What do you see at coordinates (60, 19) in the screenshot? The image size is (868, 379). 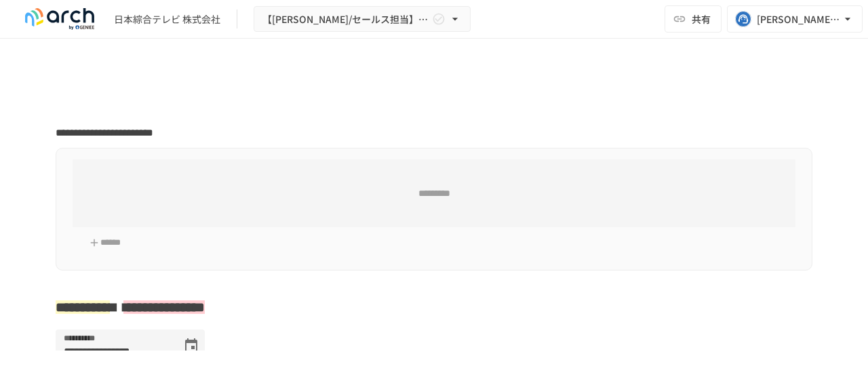 I see `img: logo-default@2x-9cf2c760.svg` at bounding box center [60, 19].